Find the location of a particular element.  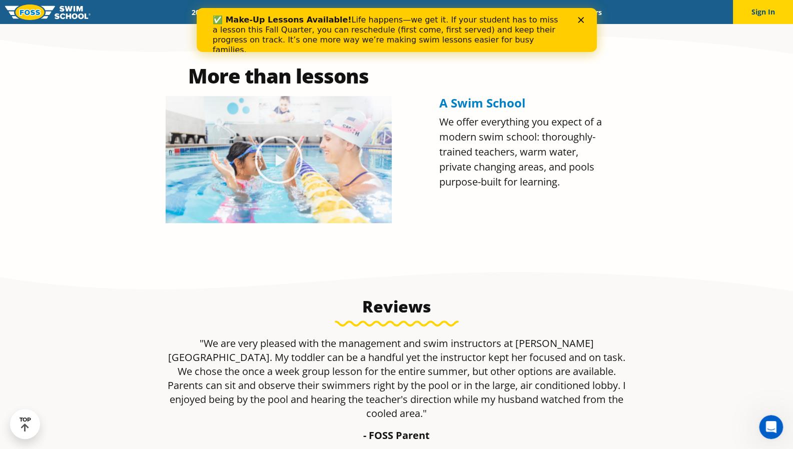

div: Close is located at coordinates (386, 12).